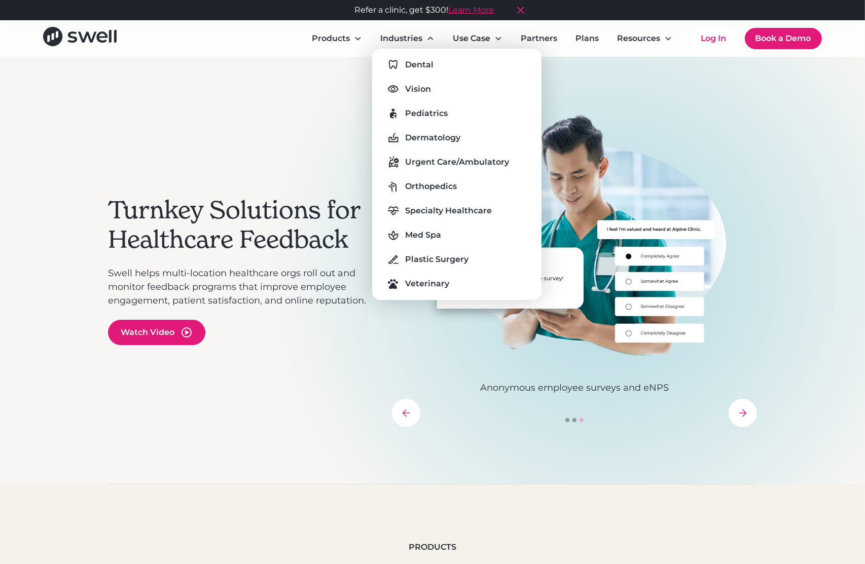  What do you see at coordinates (436, 259) in the screenshot?
I see `div: Plastic Surgery` at bounding box center [436, 259].